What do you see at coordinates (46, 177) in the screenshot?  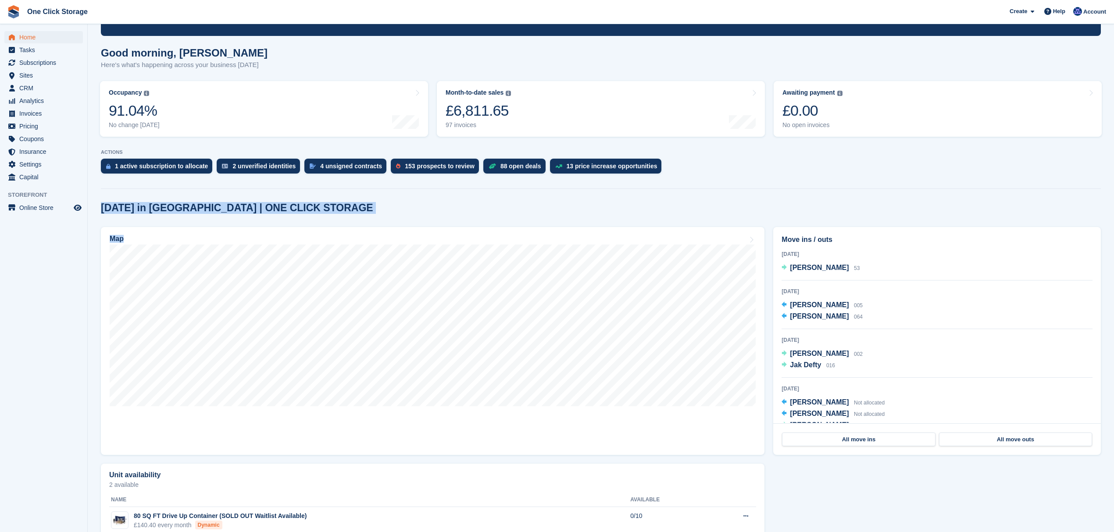 I see `span: Capital` at bounding box center [46, 177].